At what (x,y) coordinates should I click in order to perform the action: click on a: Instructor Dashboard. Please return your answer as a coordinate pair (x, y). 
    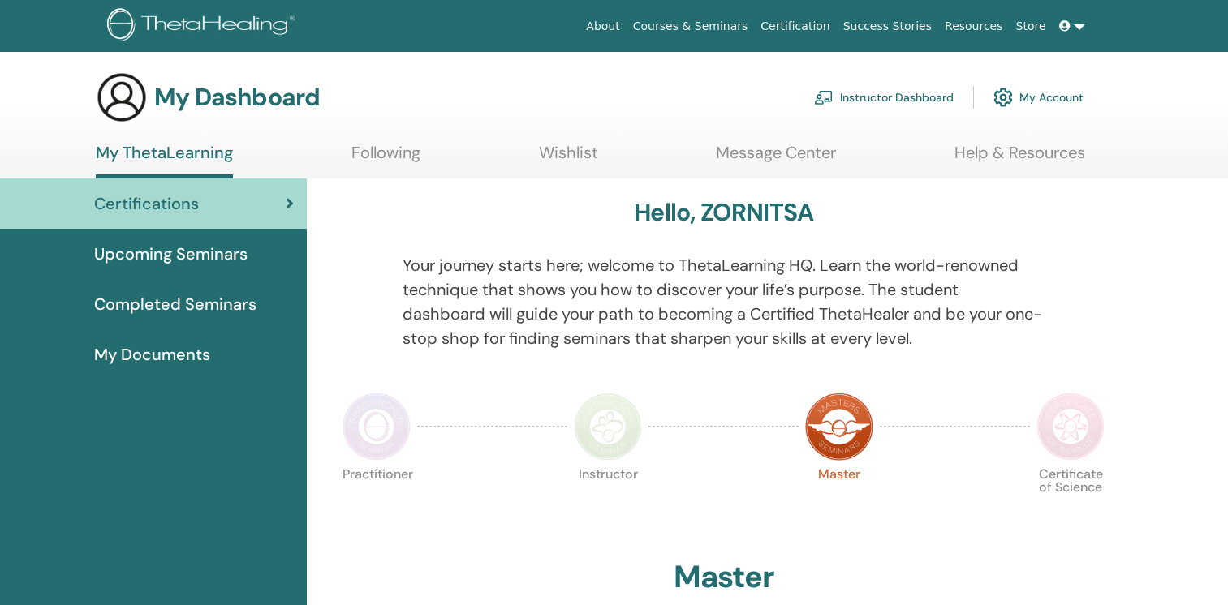
    Looking at the image, I should click on (884, 97).